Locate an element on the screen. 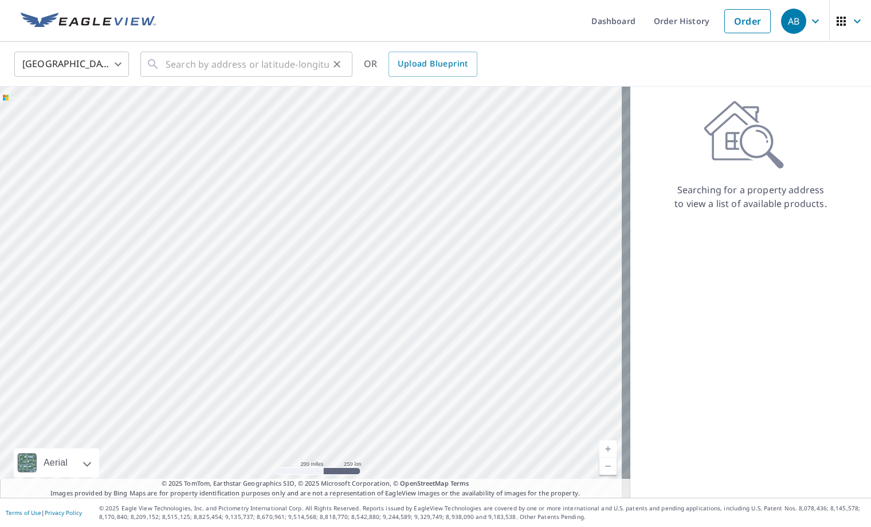  input: Search by address or latitude-longitude is located at coordinates (247, 64).